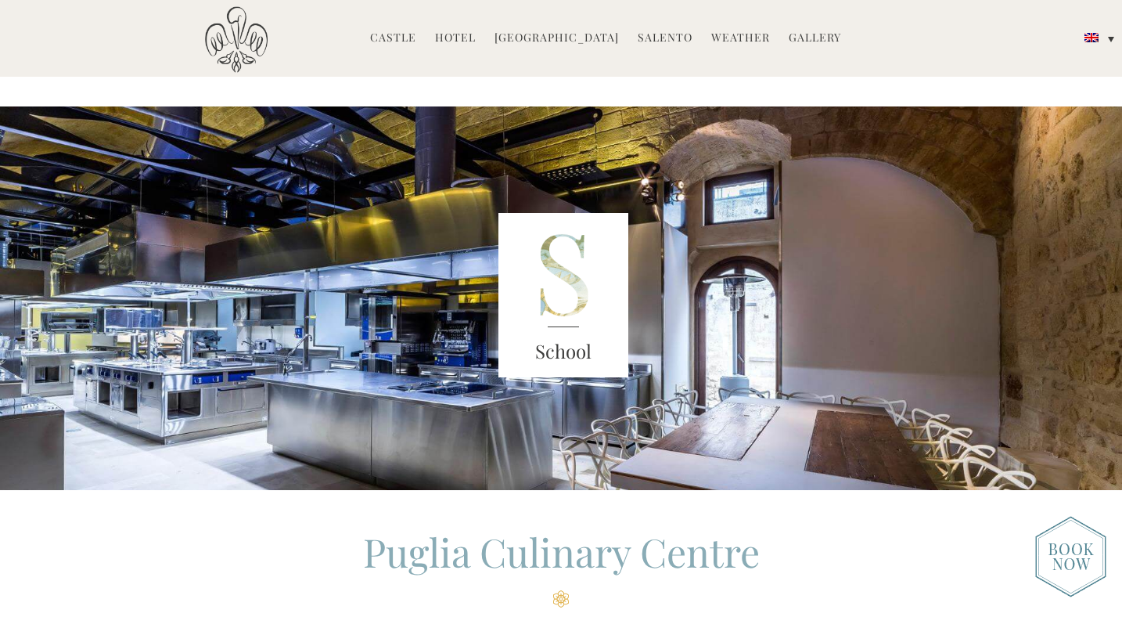  I want to click on a: Weather, so click(740, 38).